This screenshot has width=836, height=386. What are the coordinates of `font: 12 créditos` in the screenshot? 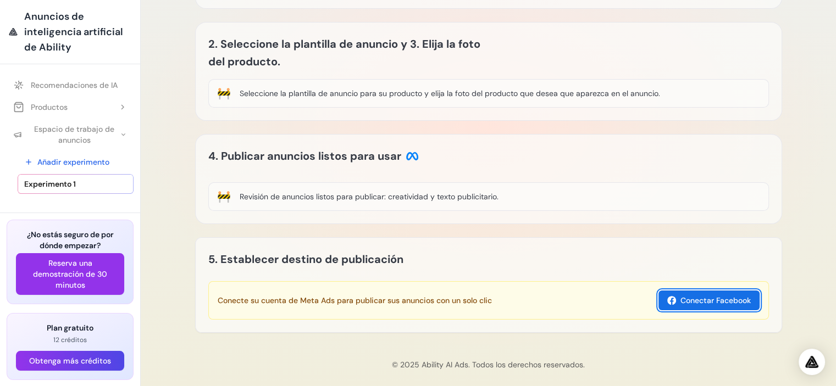 It's located at (70, 340).